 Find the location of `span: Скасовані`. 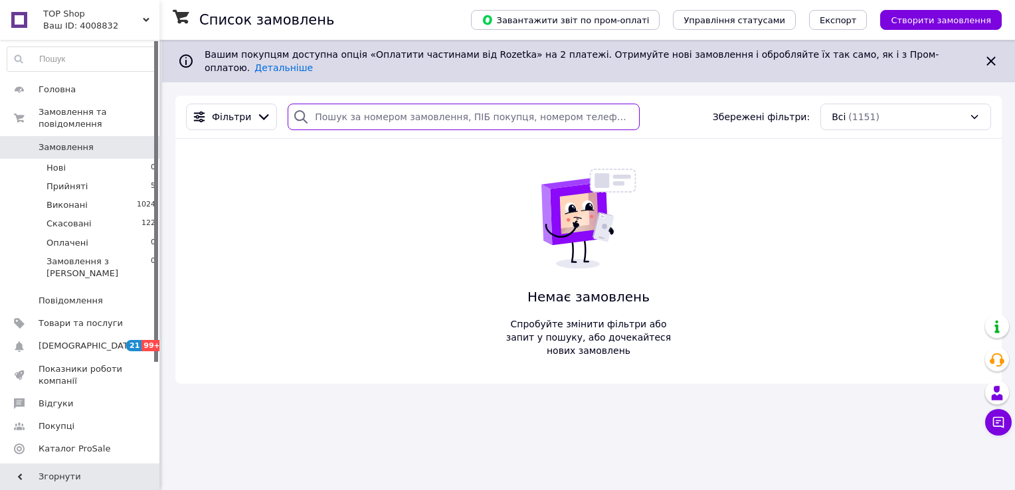

span: Скасовані is located at coordinates (69, 224).